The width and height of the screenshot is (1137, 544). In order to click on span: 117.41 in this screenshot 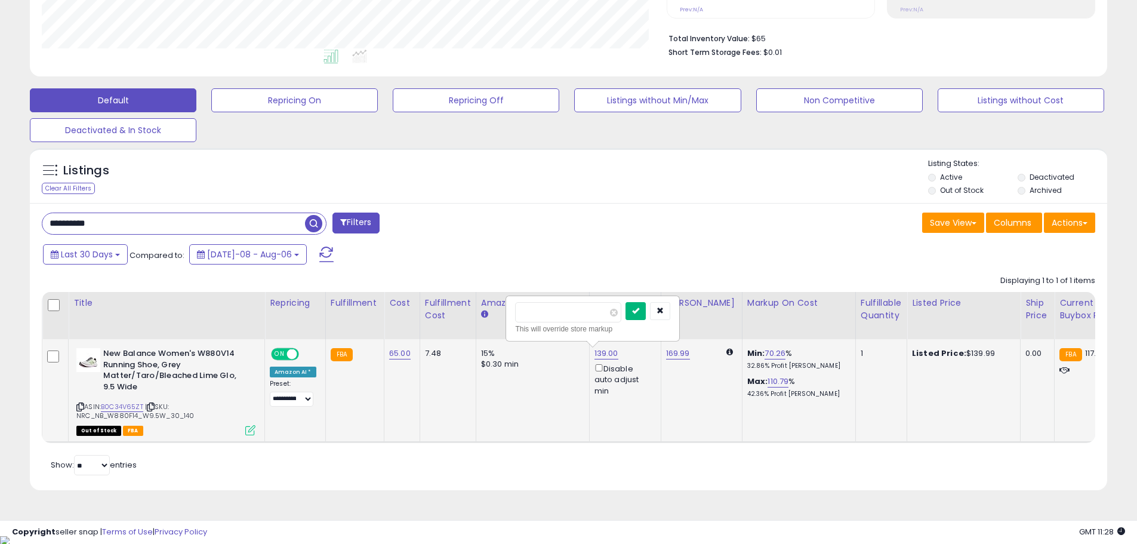, I will do `click(1094, 353)`.